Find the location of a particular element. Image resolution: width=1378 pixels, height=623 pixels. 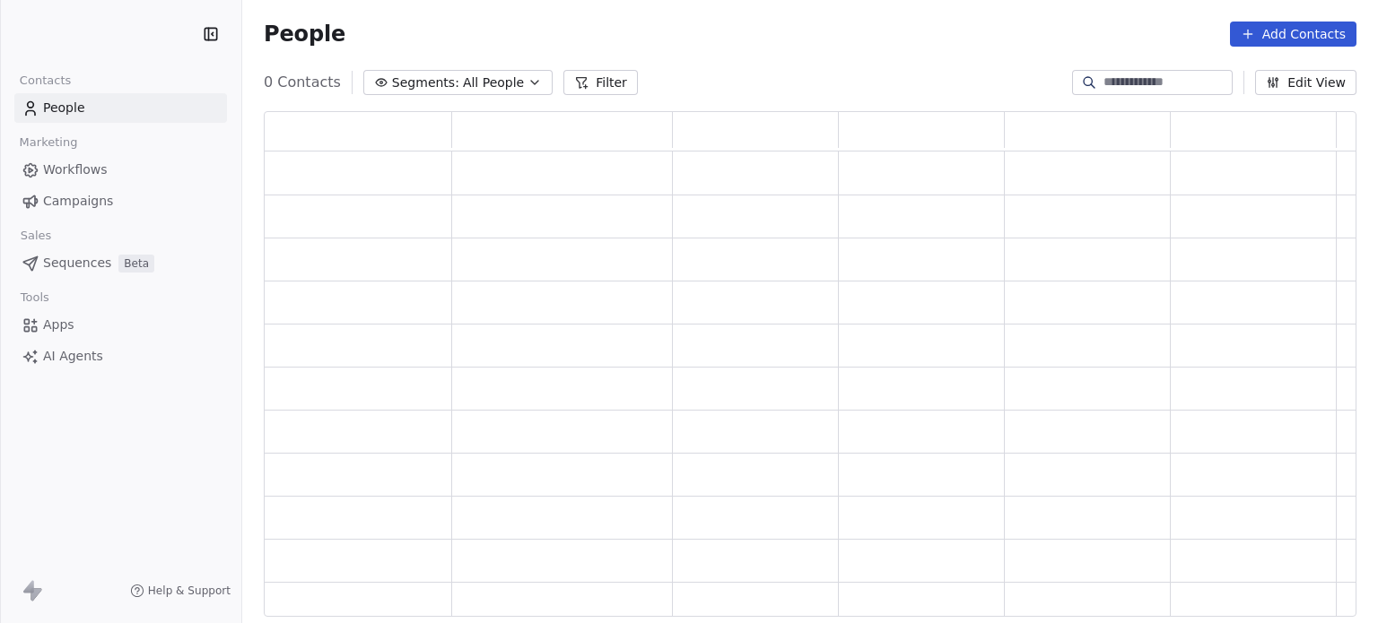

a: Workflows is located at coordinates (120, 170).